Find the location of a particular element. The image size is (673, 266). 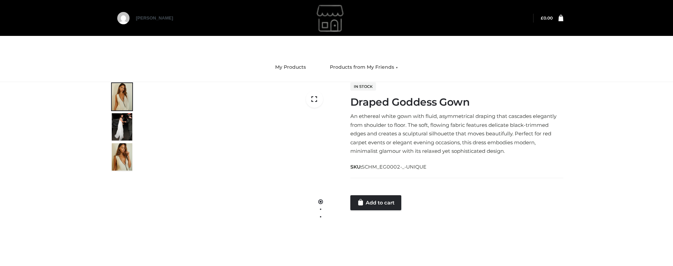

a: Products from My Friends is located at coordinates (363, 67).